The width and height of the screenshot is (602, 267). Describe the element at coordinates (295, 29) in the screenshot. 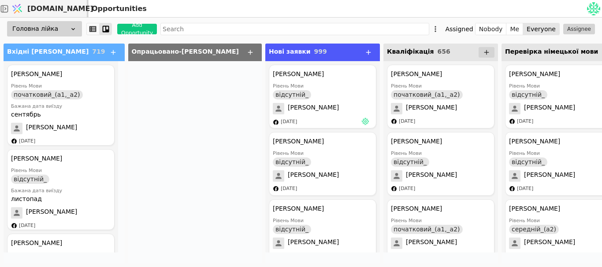

I see `input: Search` at that location.